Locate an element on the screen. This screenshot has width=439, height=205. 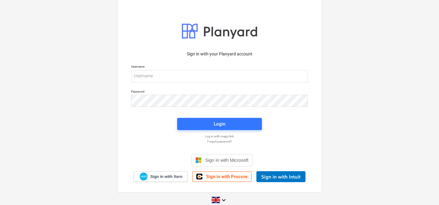
p: Sign in with your Planyard account is located at coordinates (220, 54).